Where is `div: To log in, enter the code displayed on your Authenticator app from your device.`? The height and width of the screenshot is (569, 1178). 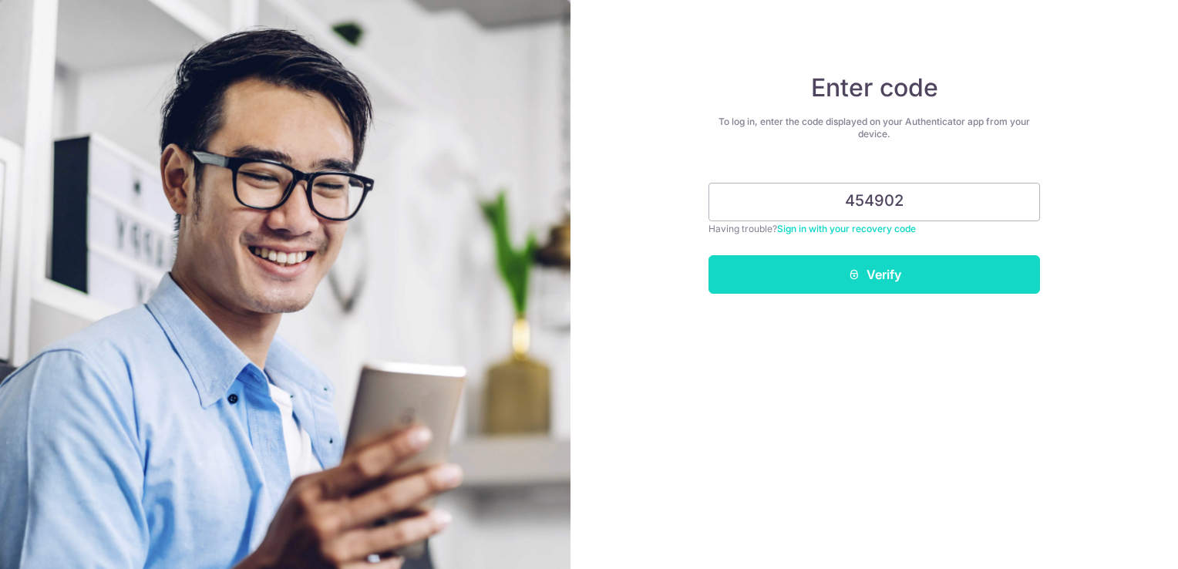
div: To log in, enter the code displayed on your Authenticator app from your device. is located at coordinates (874, 128).